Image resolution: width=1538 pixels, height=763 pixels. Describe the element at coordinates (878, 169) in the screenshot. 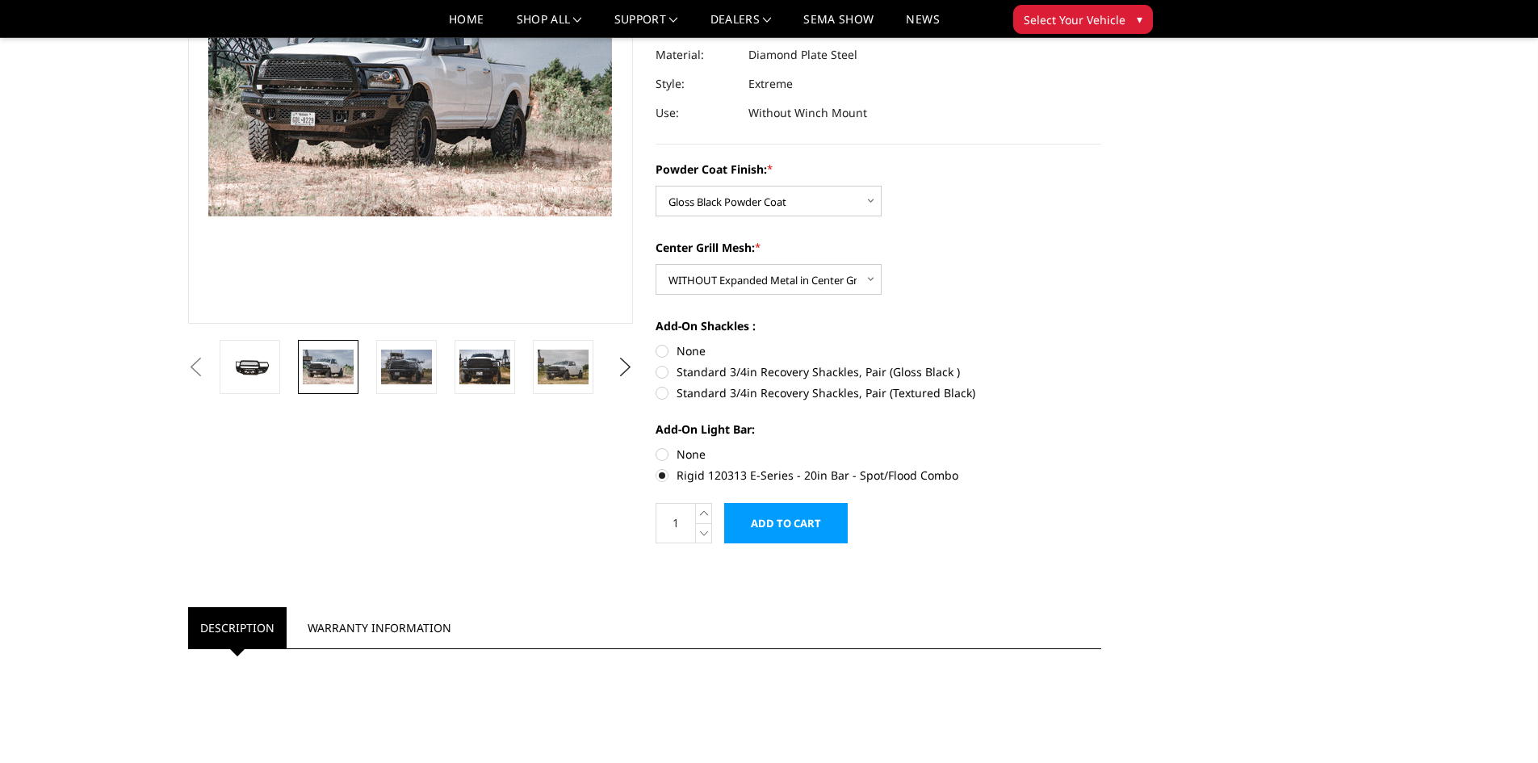

I see `label: Powder Coat Finish:` at that location.